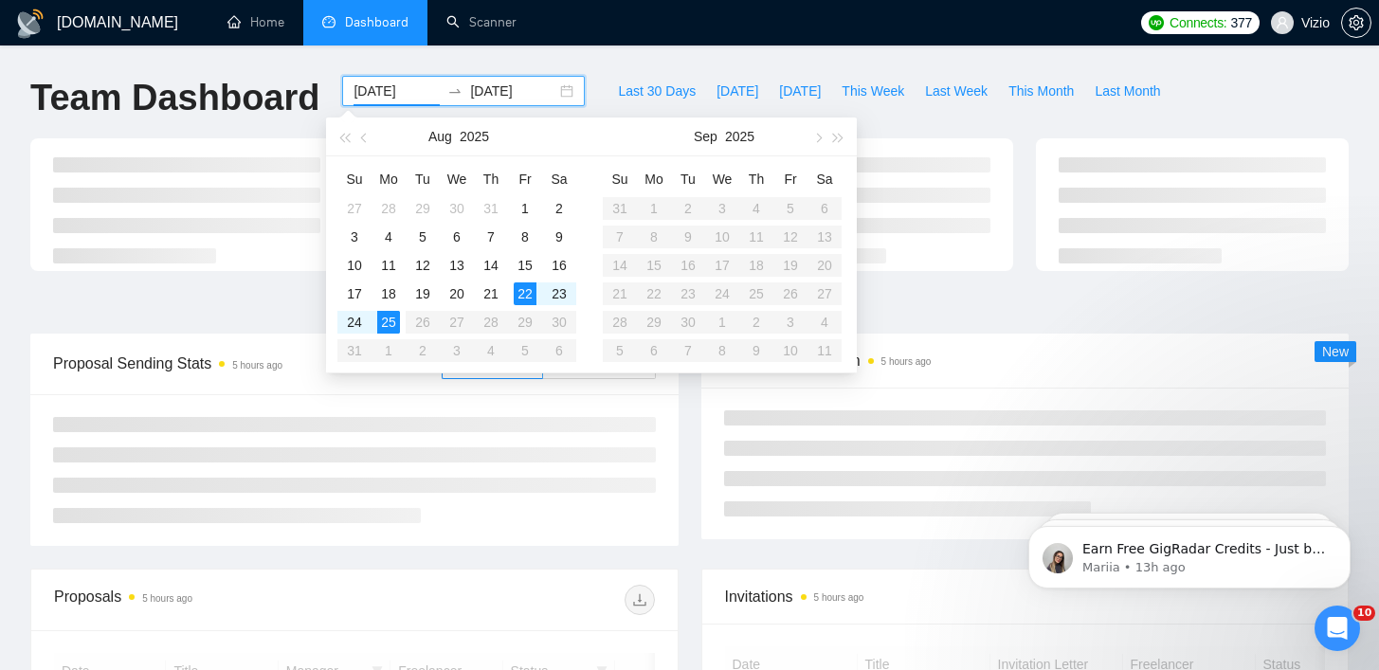  I want to click on td: 2025-08-12, so click(423, 265).